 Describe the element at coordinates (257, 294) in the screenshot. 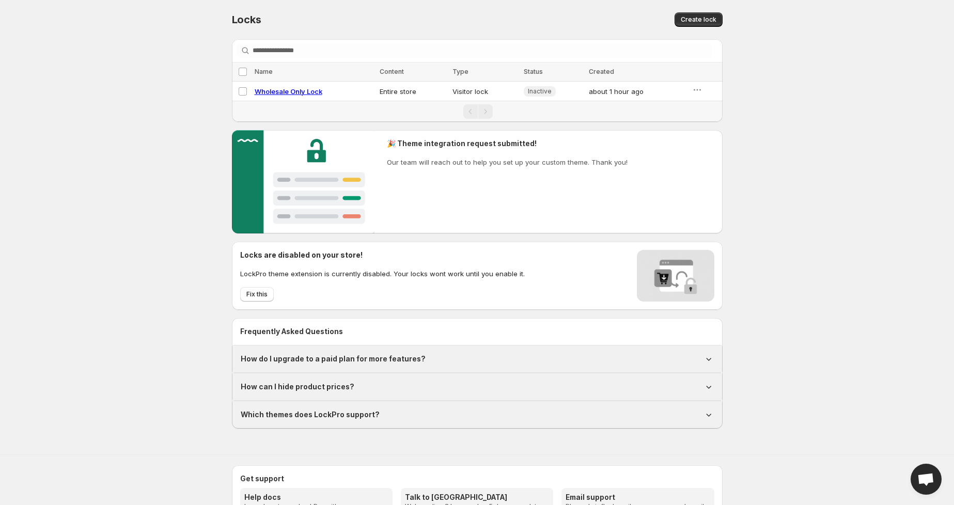

I see `span: Fix this` at that location.